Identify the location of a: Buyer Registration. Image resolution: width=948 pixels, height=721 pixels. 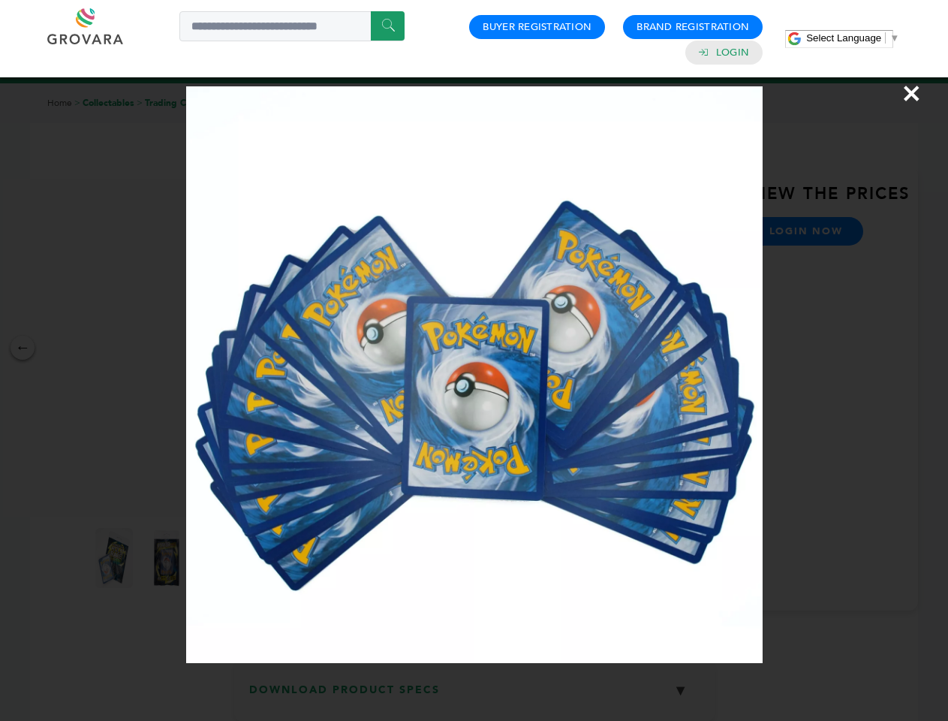
(537, 27).